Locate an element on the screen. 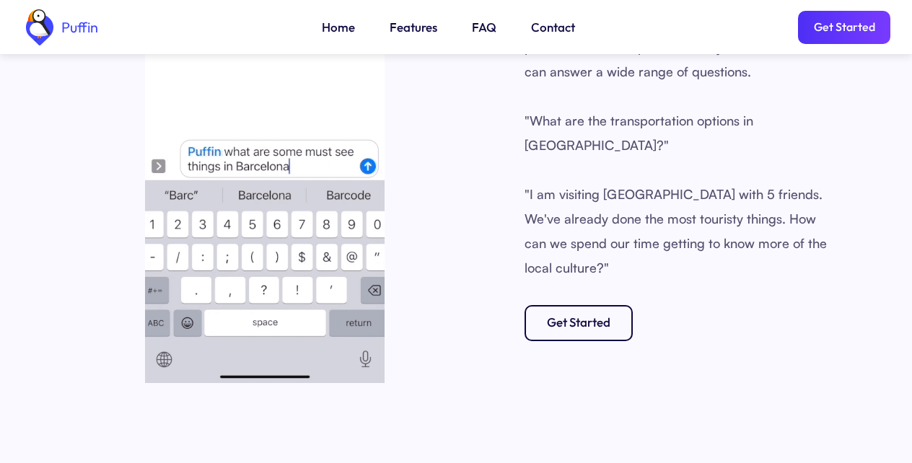 Image resolution: width=912 pixels, height=463 pixels. a: home is located at coordinates (60, 27).